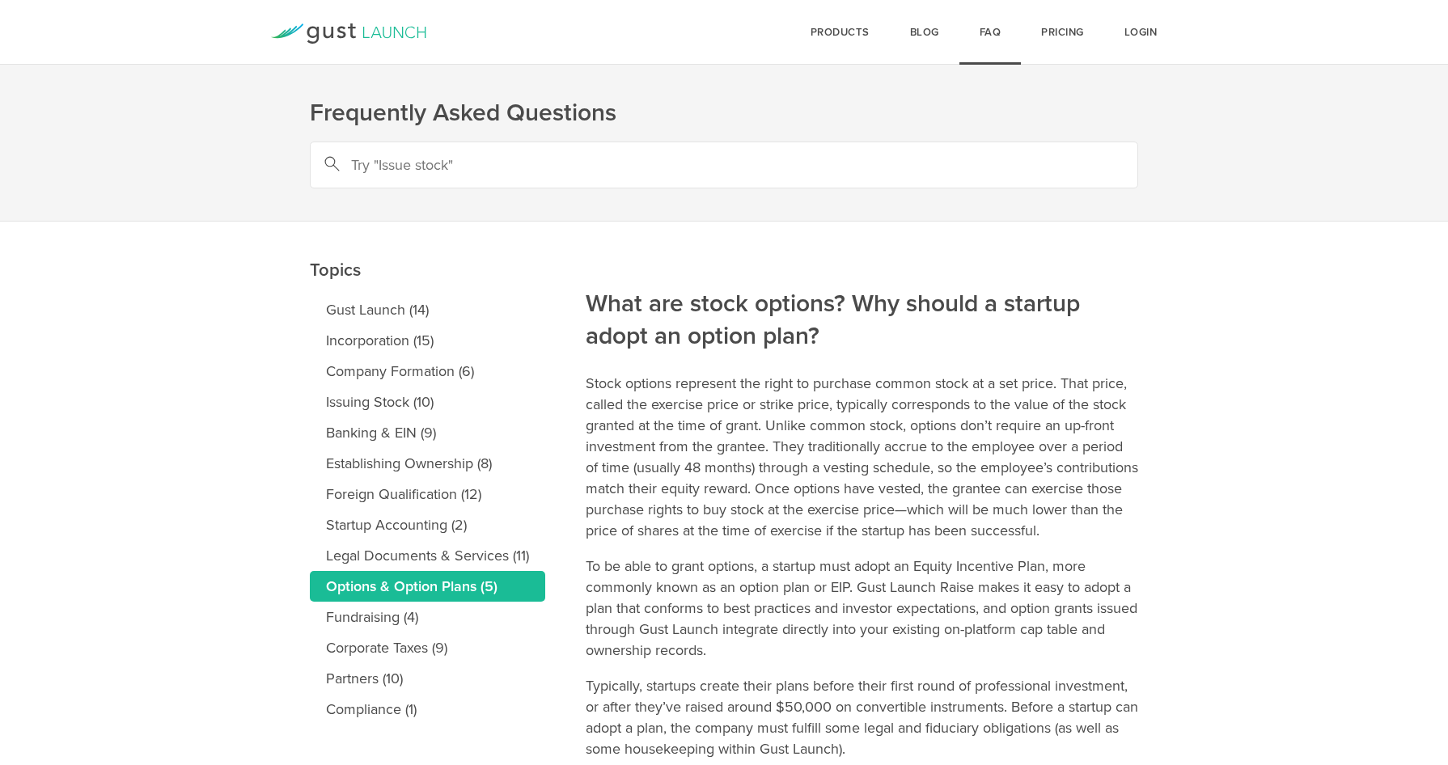 This screenshot has width=1448, height=765. I want to click on p: To be able to grant options, a startup must adopt an Equity Incentive Plan, more commonly known a..., so click(861, 608).